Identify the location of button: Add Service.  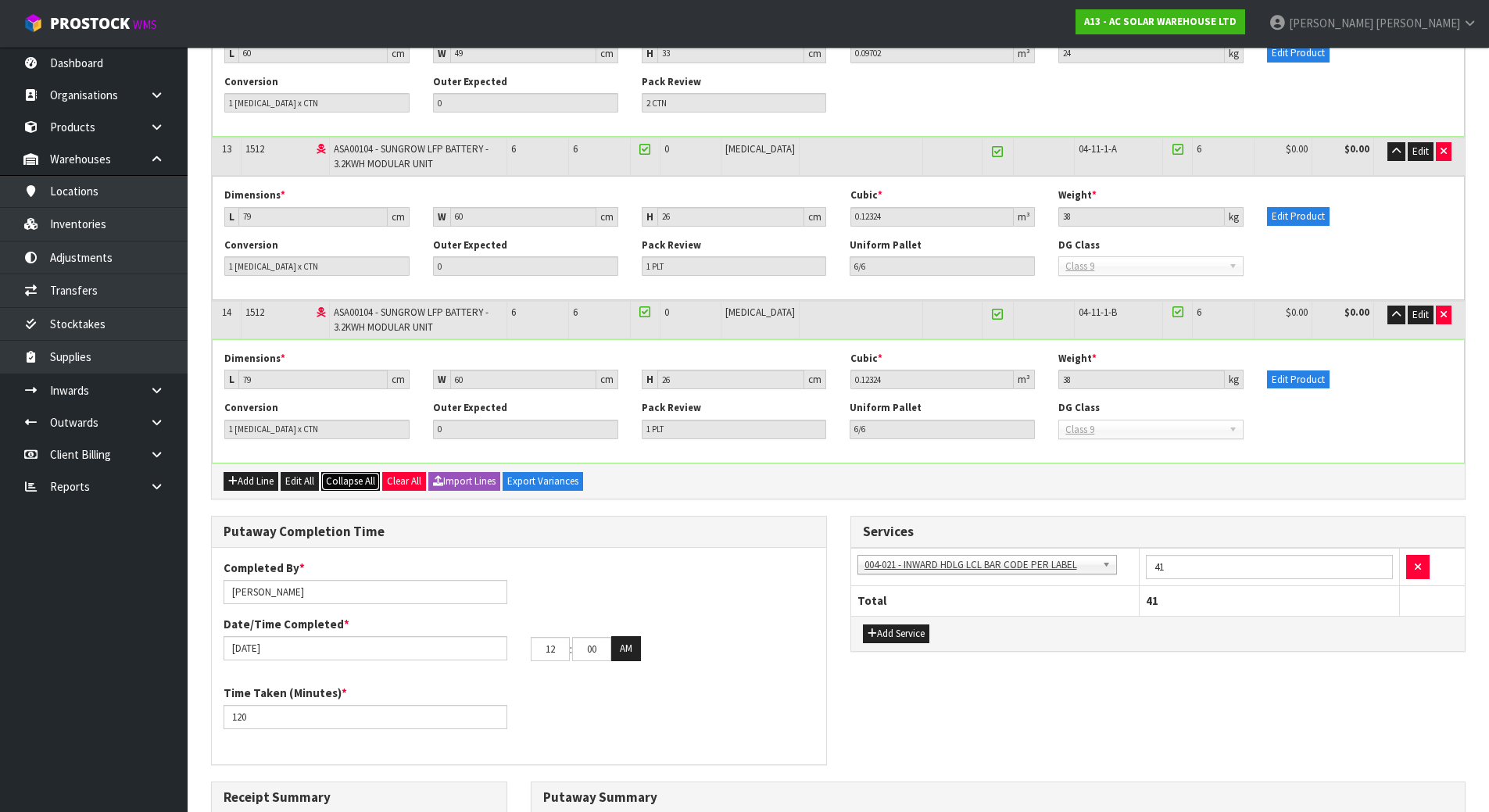
(896, 634).